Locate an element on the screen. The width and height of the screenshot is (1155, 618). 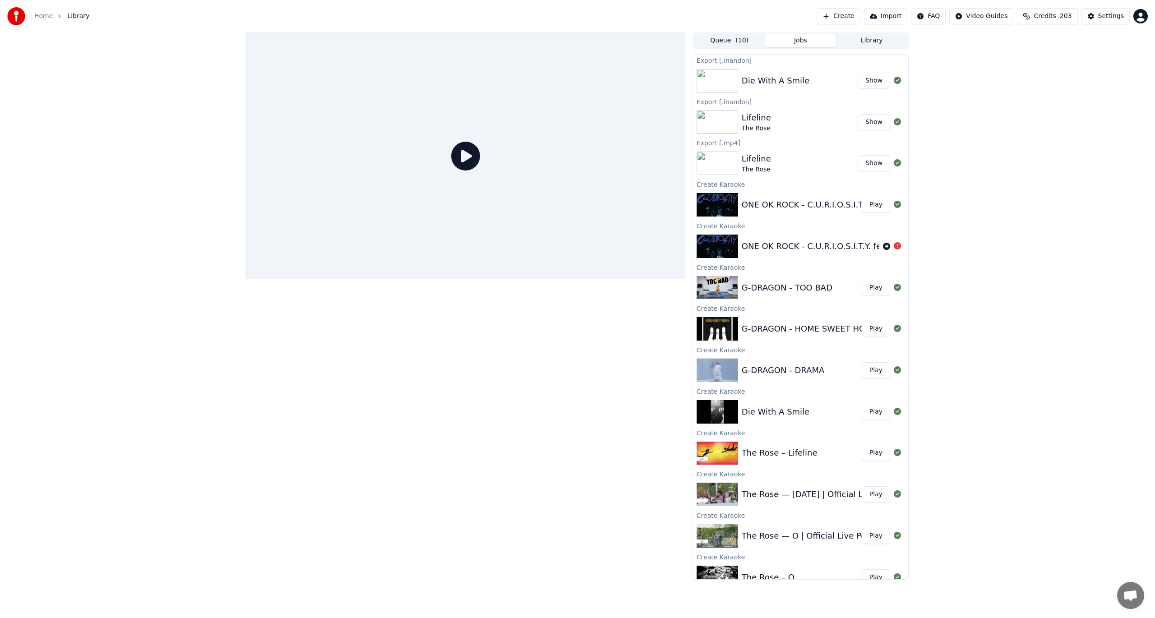
a: Home is located at coordinates (43, 16).